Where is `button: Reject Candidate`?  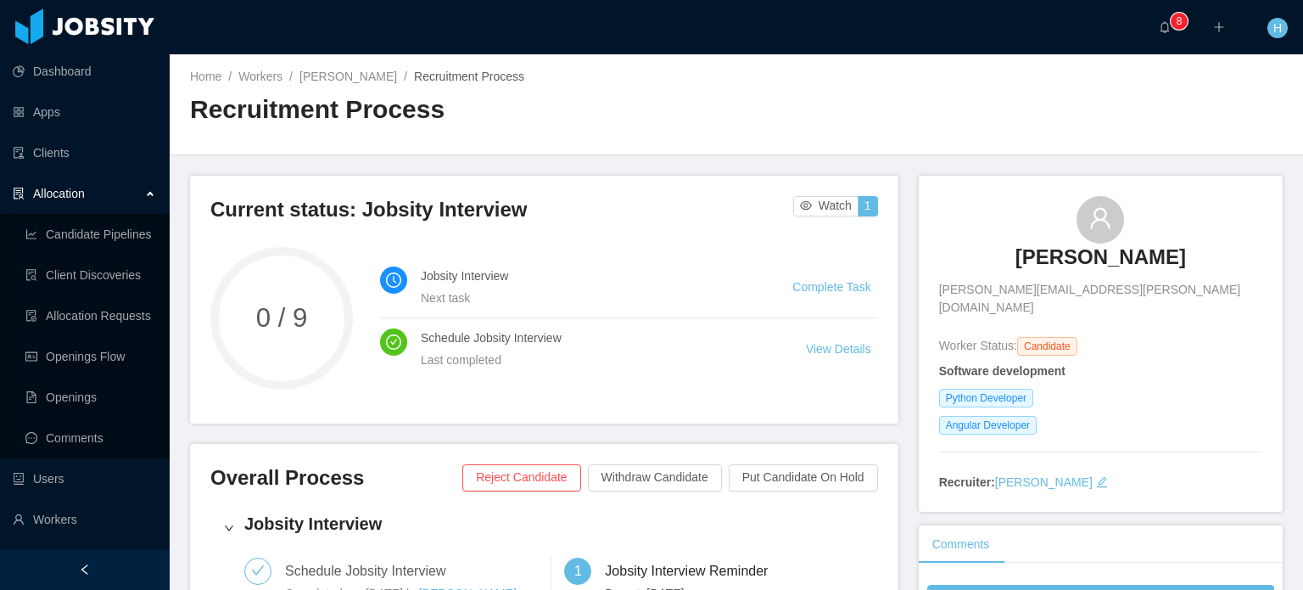
button: Reject Candidate is located at coordinates (521, 478).